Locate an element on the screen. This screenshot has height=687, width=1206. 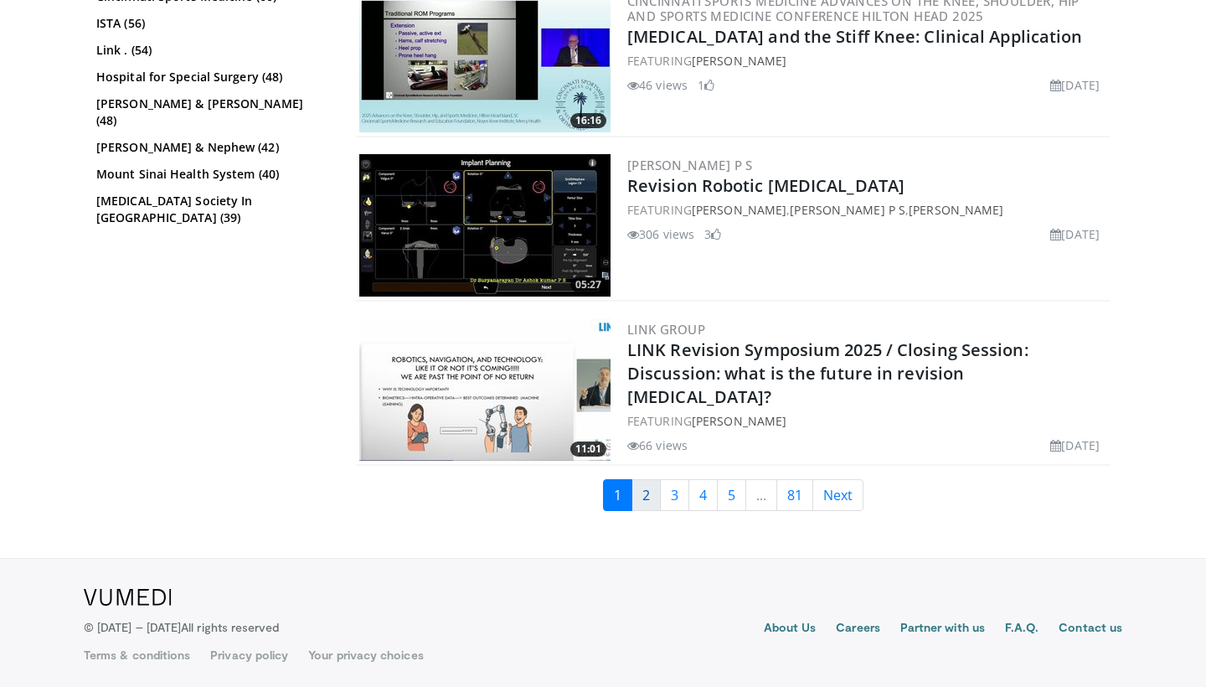
a: Link . (54) is located at coordinates (211, 50).